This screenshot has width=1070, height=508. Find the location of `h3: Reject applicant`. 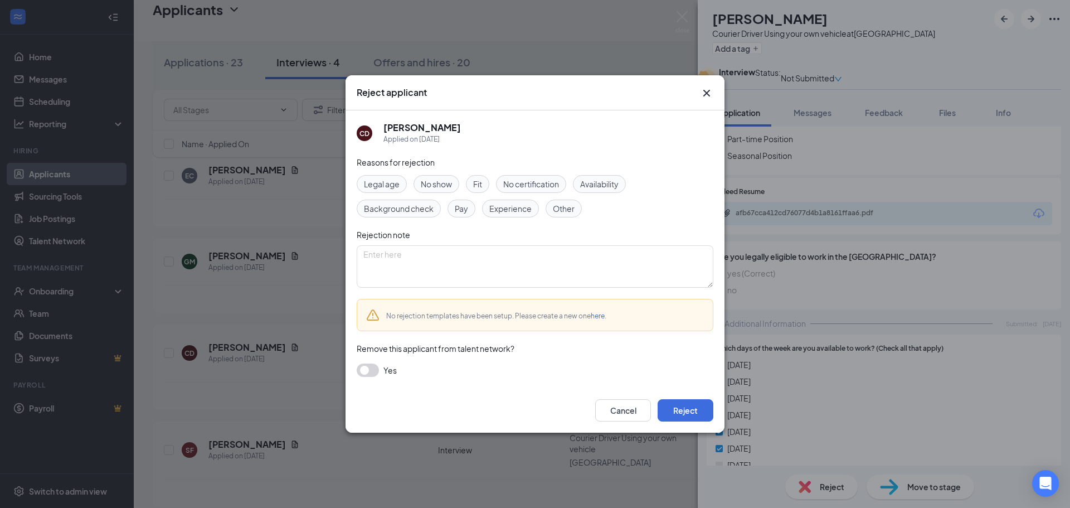

h3: Reject applicant is located at coordinates (392, 93).